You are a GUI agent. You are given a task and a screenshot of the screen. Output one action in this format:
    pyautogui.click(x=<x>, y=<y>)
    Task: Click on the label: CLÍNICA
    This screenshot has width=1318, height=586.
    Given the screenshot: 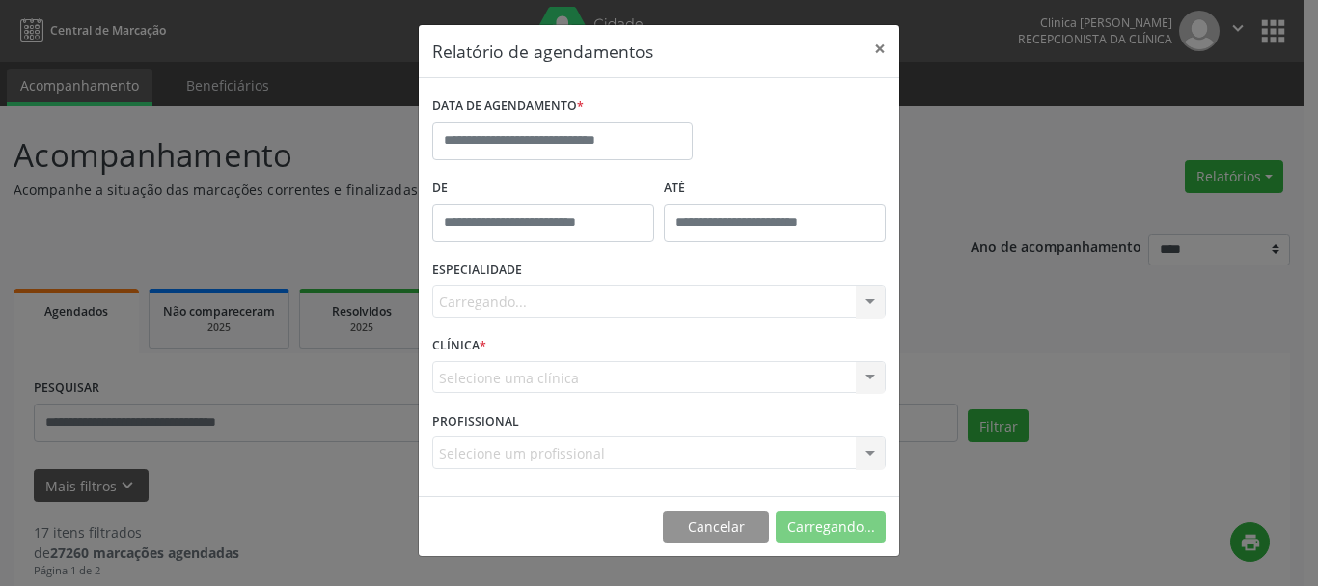 What is the action you would take?
    pyautogui.click(x=459, y=345)
    